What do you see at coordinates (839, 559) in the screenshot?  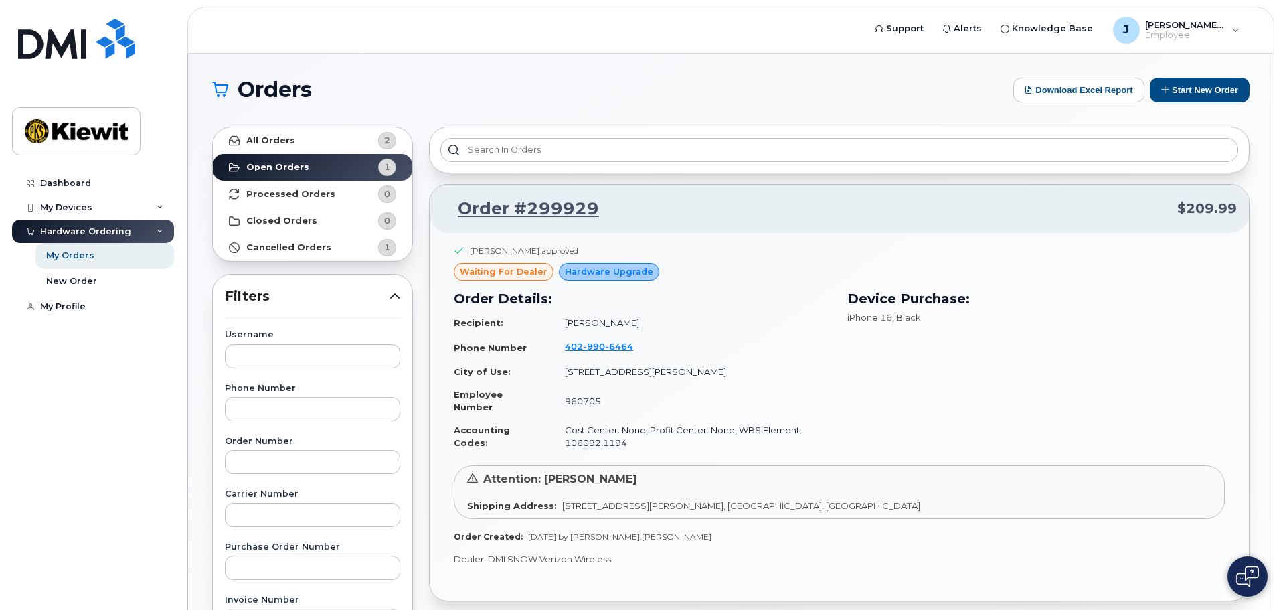 I see `p: Dealer: DMI SNOW Verizon Wireless` at bounding box center [839, 559].